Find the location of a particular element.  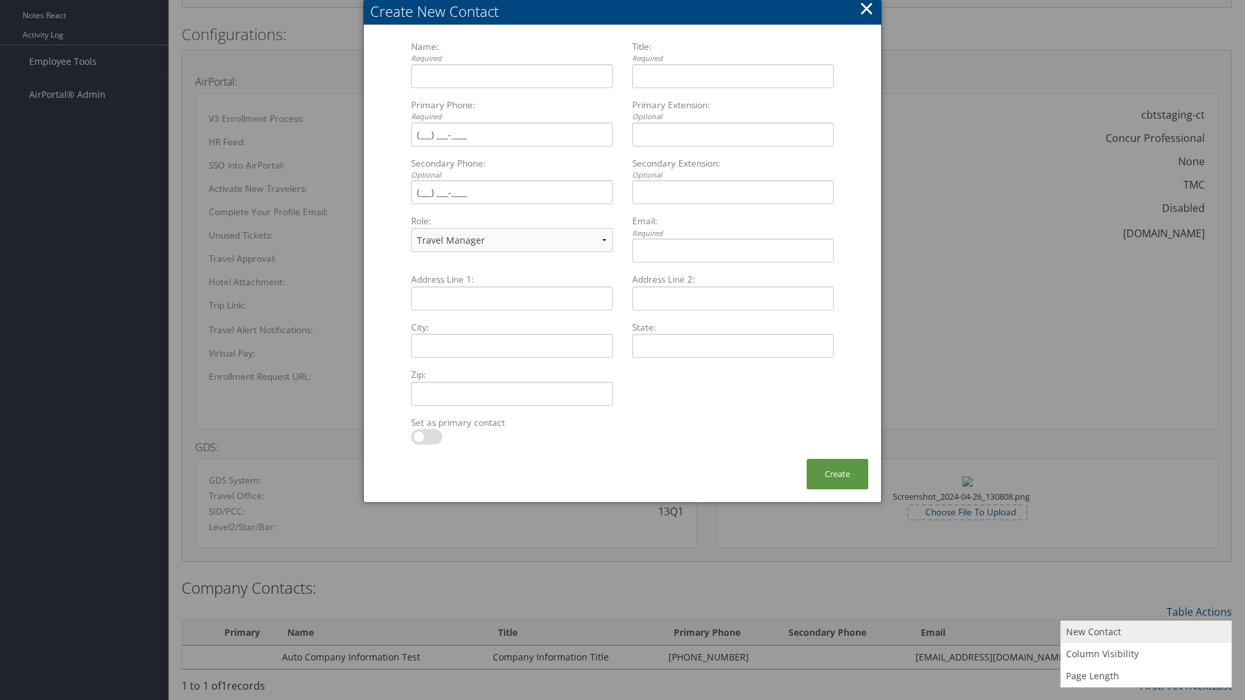

label: Title: is located at coordinates (733, 52).